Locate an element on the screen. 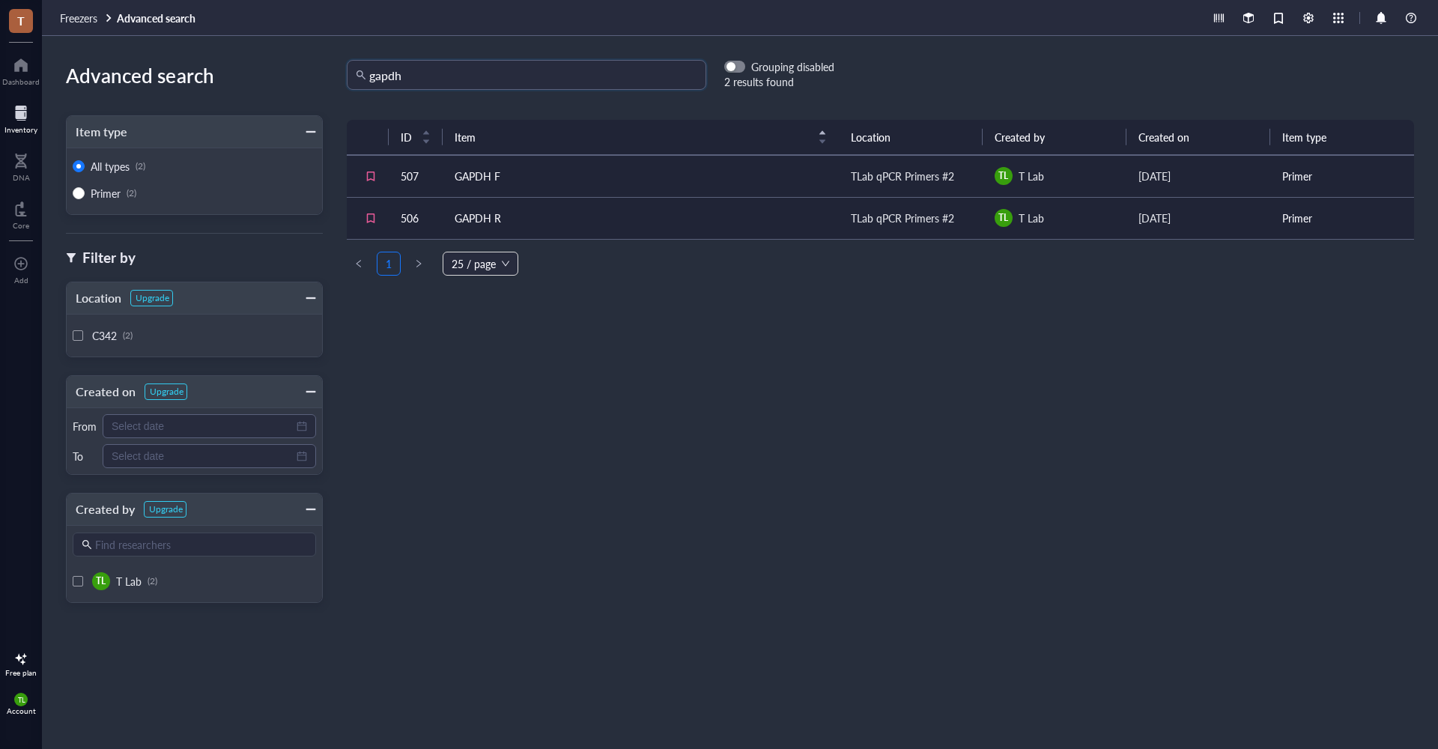  div: Filter by is located at coordinates (109, 258).